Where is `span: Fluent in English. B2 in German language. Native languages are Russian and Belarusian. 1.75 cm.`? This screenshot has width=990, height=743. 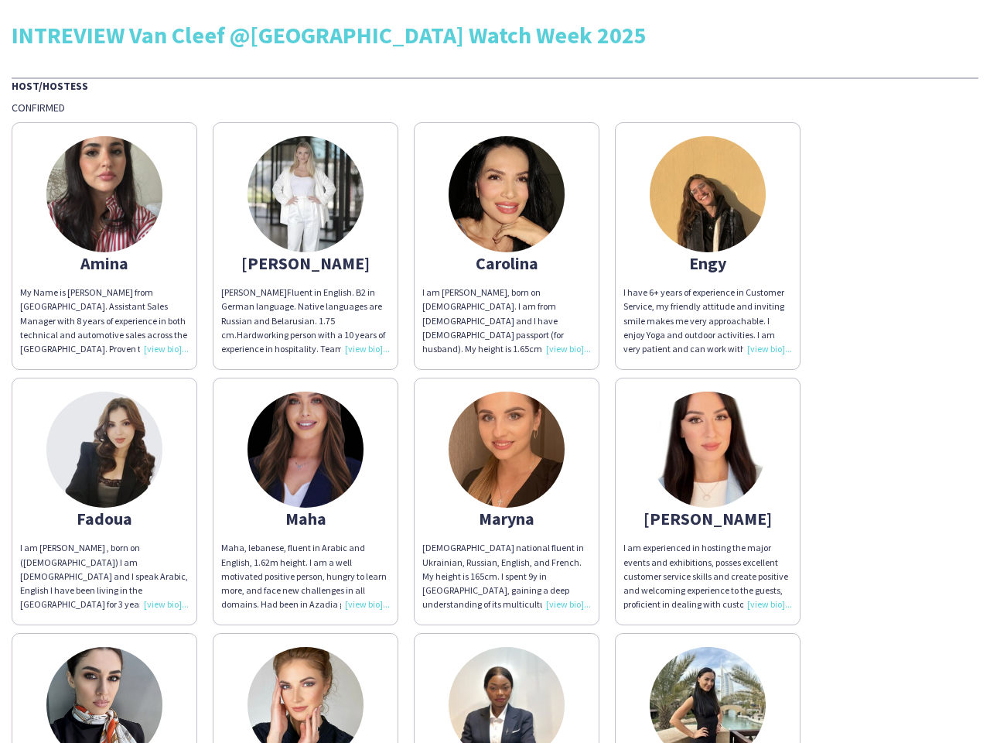 span: Fluent in English. B2 in German language. Native languages are Russian and Belarusian. 1.75 cm. is located at coordinates (302, 313).